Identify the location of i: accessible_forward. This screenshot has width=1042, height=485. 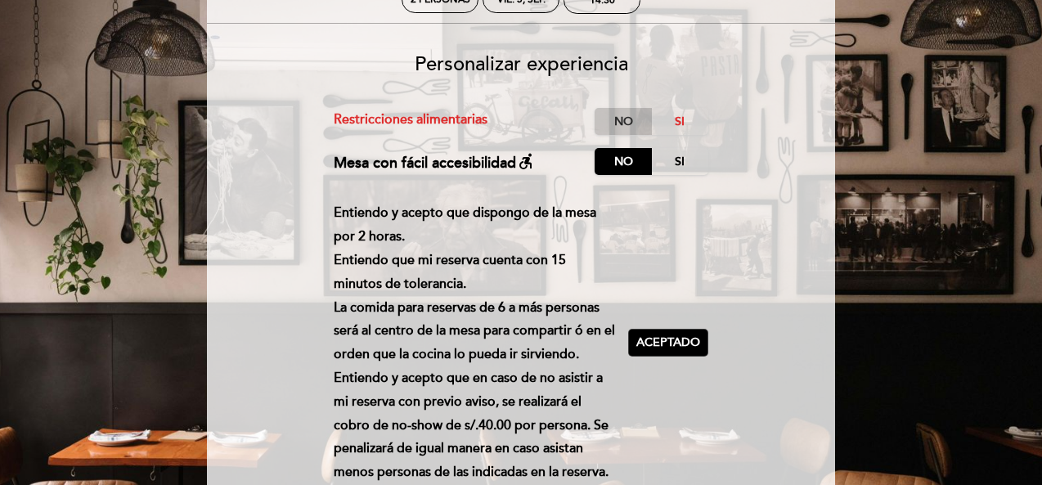
(526, 161).